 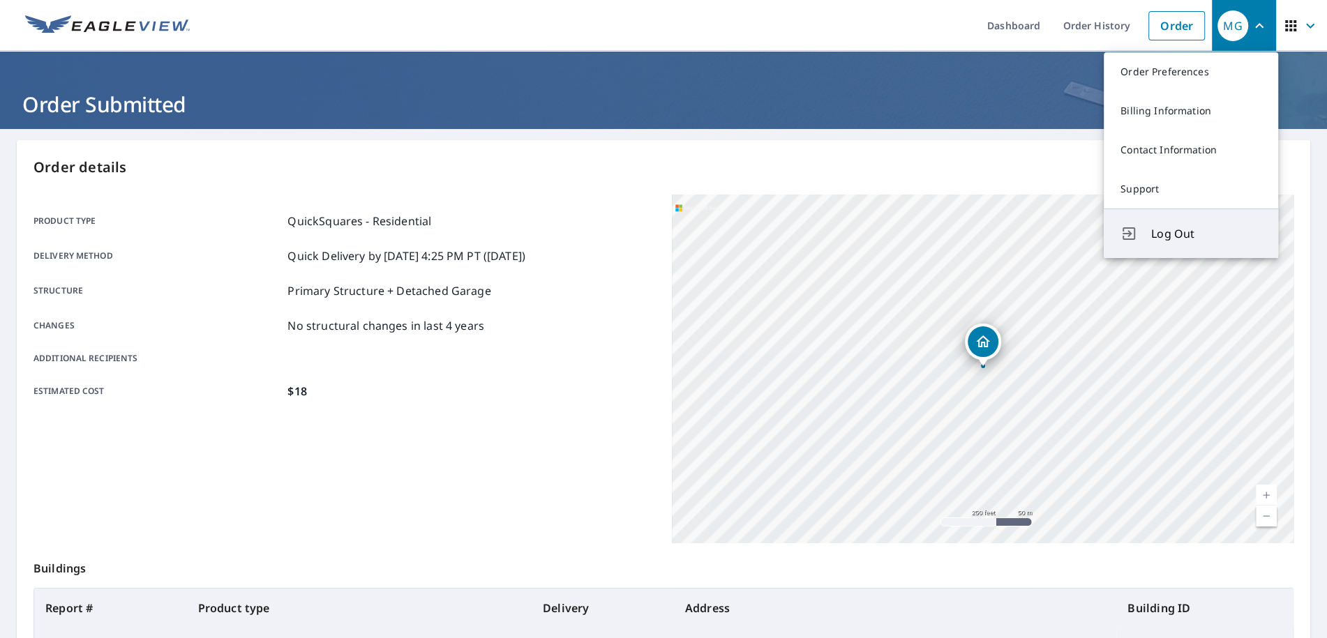 I want to click on p: Estimated cost, so click(x=158, y=391).